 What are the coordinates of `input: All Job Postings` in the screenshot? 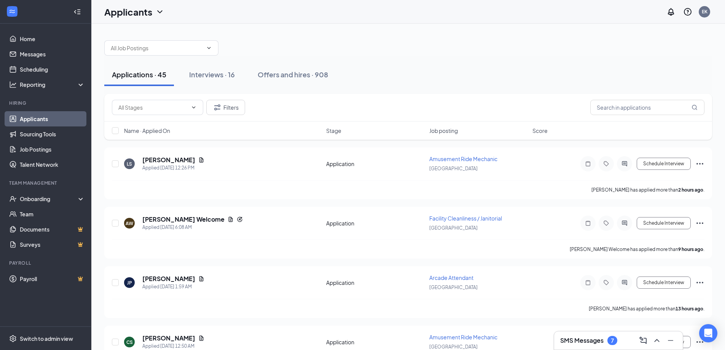 It's located at (157, 48).